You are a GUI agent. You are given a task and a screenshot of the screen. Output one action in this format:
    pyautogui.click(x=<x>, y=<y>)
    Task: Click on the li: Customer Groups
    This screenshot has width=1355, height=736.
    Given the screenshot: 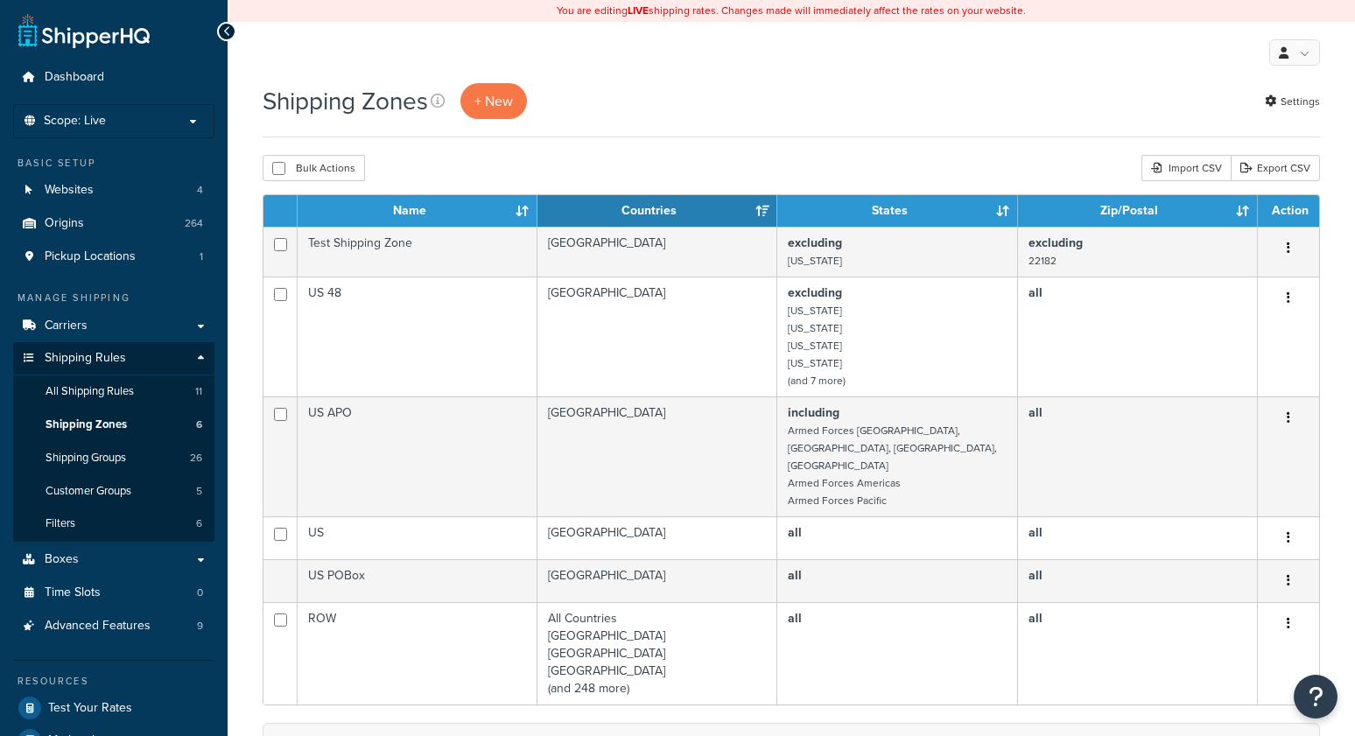 What is the action you would take?
    pyautogui.click(x=114, y=491)
    